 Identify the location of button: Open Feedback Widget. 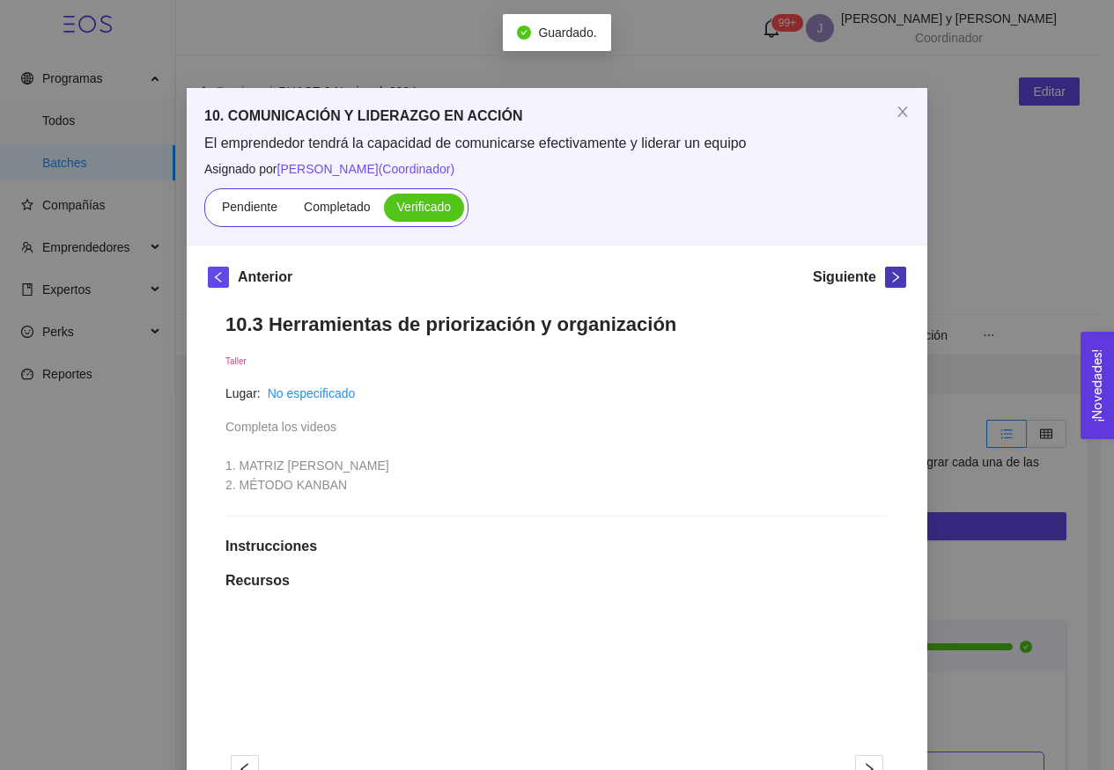
(1097, 386).